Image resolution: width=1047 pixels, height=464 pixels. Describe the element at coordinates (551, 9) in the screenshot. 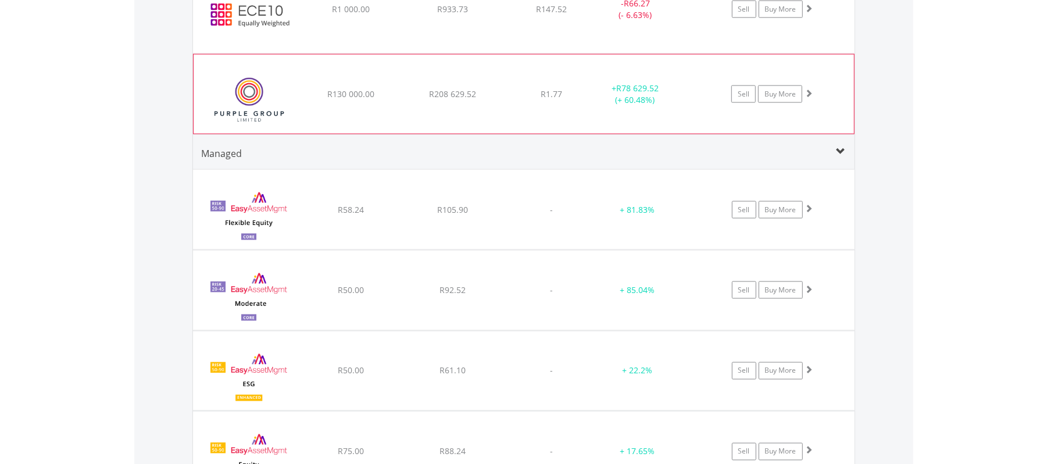

I see `span: R147.52` at that location.